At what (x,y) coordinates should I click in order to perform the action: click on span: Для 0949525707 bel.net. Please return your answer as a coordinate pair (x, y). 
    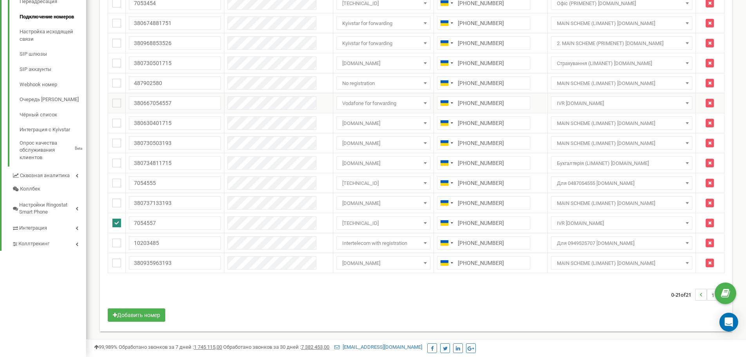
    Looking at the image, I should click on (621, 243).